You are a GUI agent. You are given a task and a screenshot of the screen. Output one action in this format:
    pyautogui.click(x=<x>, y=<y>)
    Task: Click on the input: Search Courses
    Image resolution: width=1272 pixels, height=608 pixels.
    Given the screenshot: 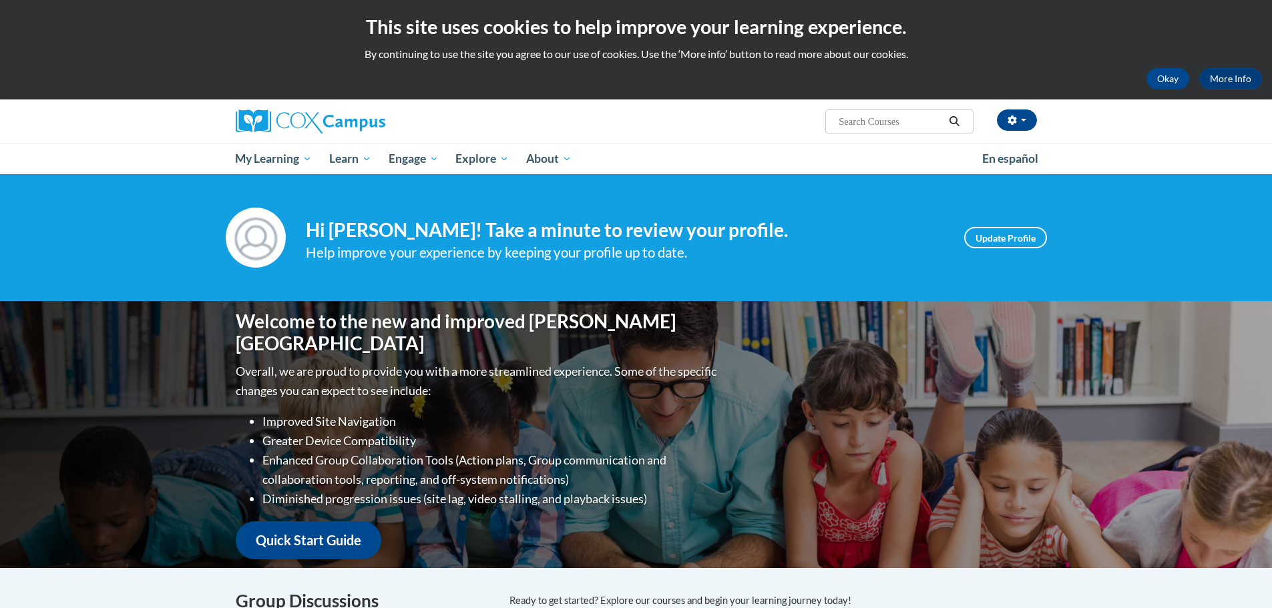 What is the action you would take?
    pyautogui.click(x=891, y=122)
    